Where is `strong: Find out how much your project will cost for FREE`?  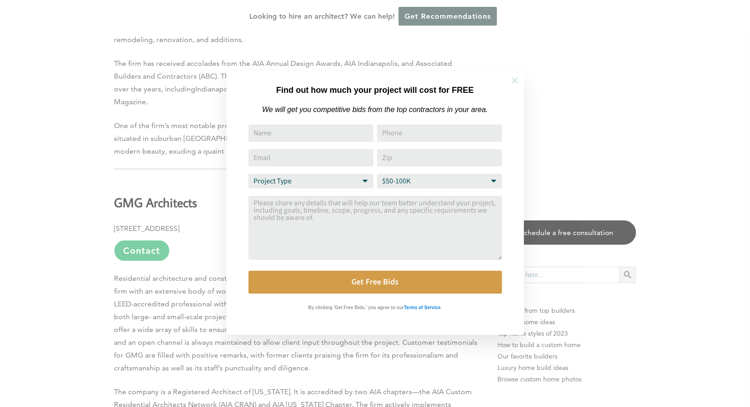 strong: Find out how much your project will cost for FREE is located at coordinates (375, 90).